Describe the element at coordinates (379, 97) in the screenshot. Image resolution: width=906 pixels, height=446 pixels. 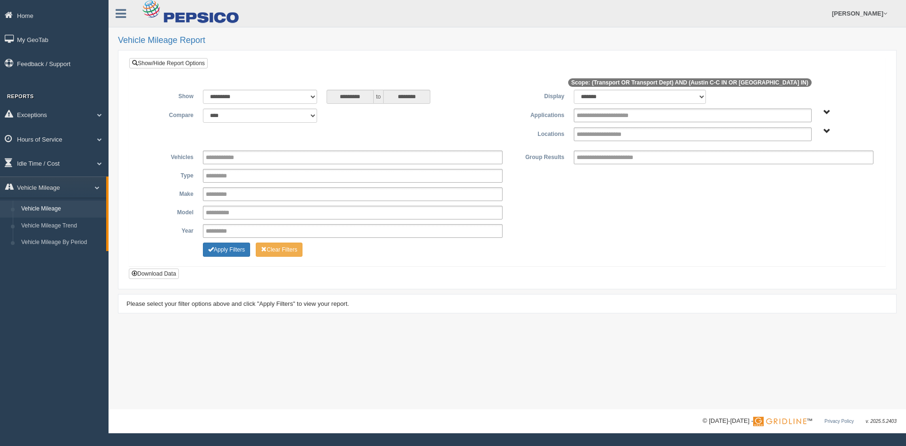
I see `span: to` at that location.